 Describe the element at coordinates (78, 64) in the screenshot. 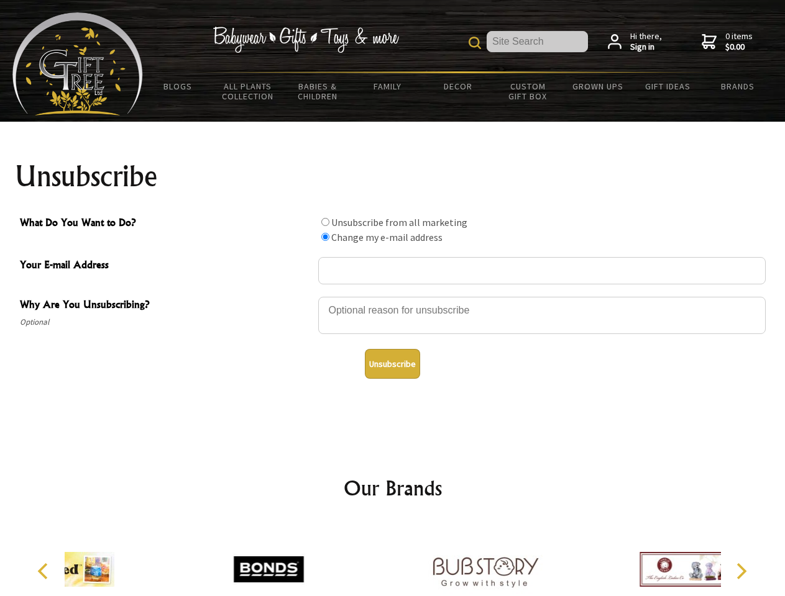

I see `img: Babyware - Gifts - Toys and more...` at that location.